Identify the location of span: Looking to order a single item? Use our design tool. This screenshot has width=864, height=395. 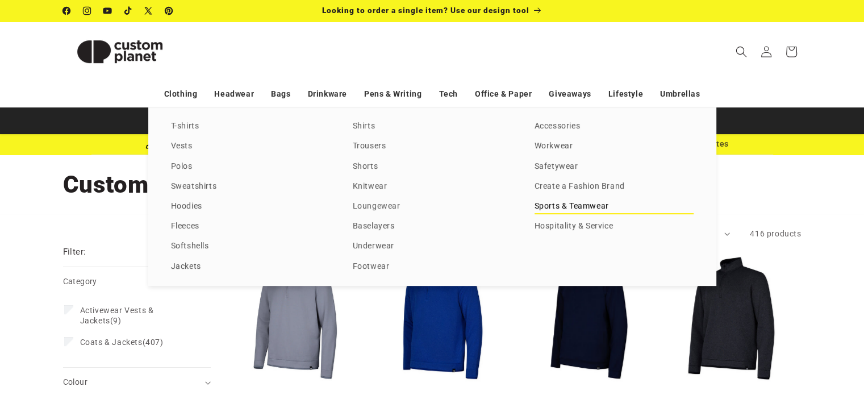
(426, 10).